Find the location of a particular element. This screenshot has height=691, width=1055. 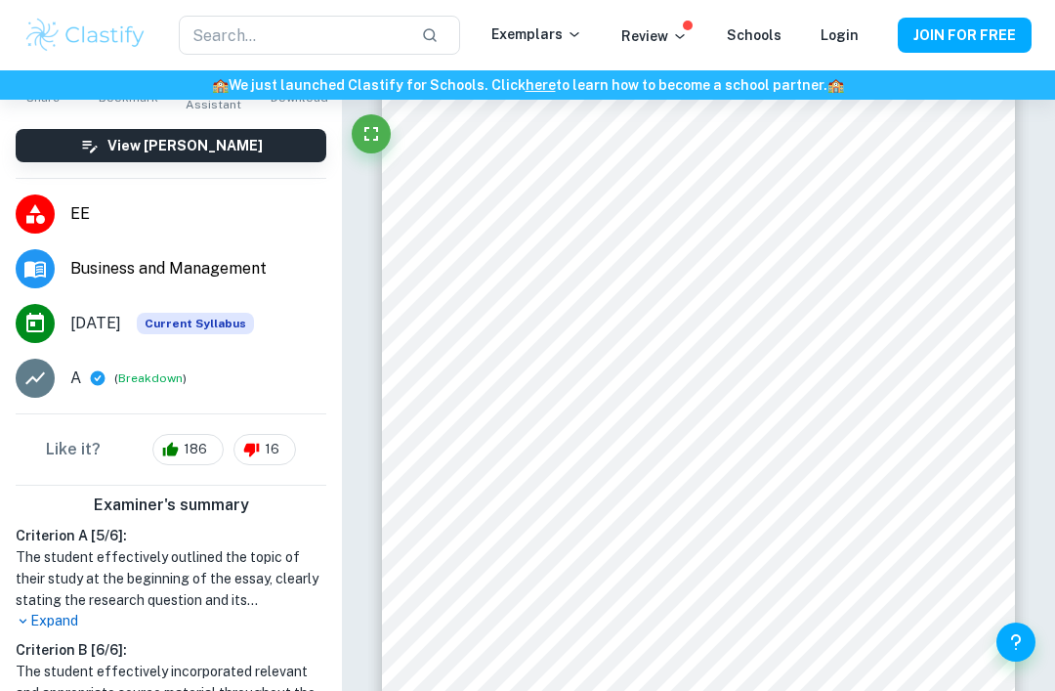

h6: Like it? is located at coordinates (73, 450).